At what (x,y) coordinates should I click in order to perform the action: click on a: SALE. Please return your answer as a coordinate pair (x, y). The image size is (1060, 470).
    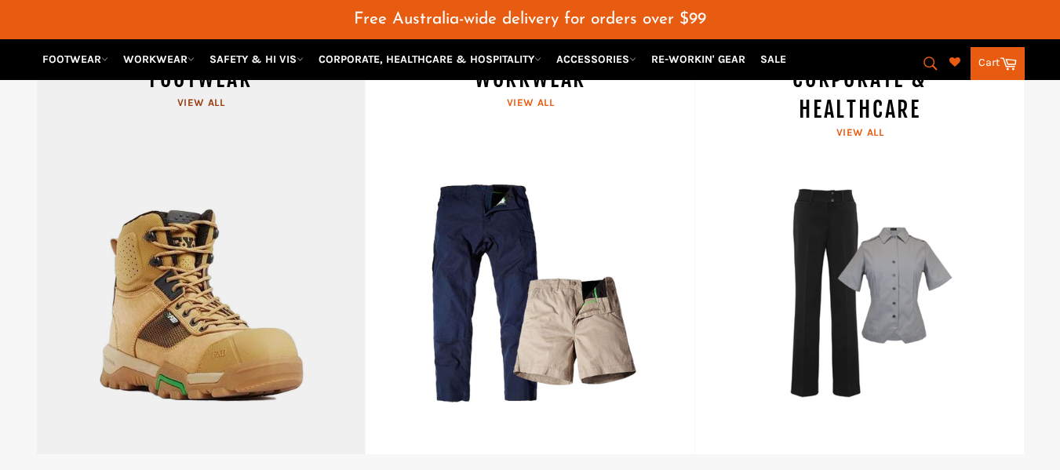
    Looking at the image, I should click on (773, 59).